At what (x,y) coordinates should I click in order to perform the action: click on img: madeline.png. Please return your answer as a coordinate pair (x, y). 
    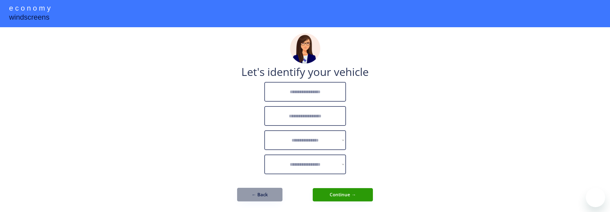
    Looking at the image, I should click on (305, 48).